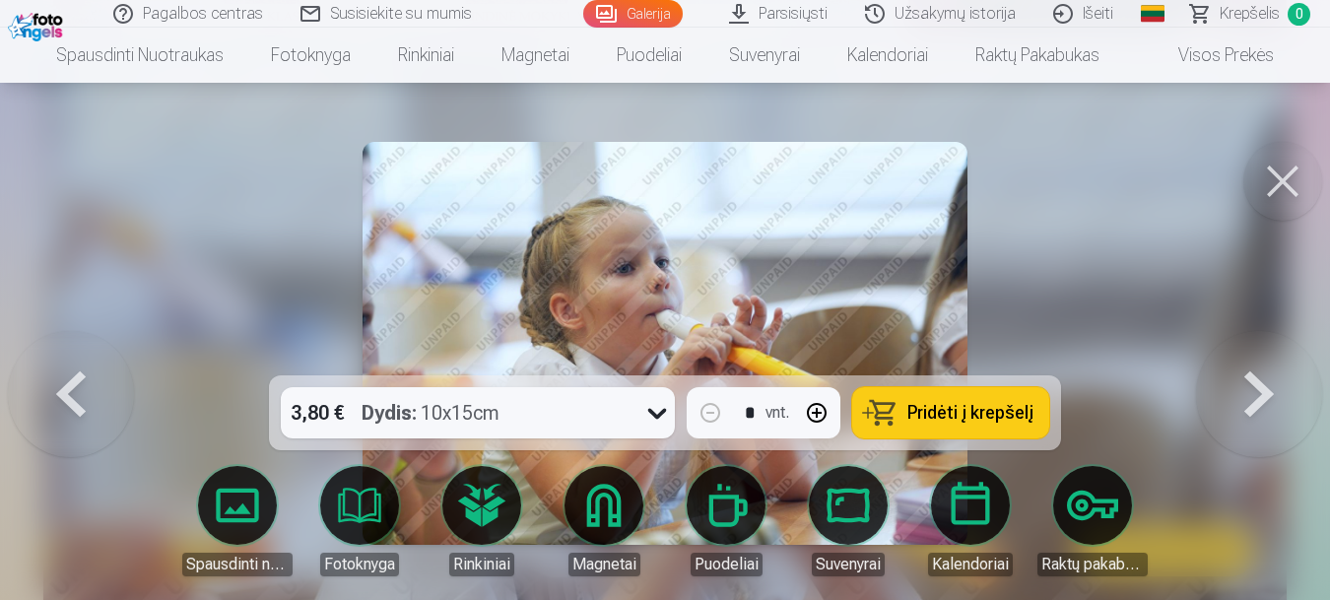 The width and height of the screenshot is (1330, 600). I want to click on span: Pridėti į krepšelį, so click(970, 413).